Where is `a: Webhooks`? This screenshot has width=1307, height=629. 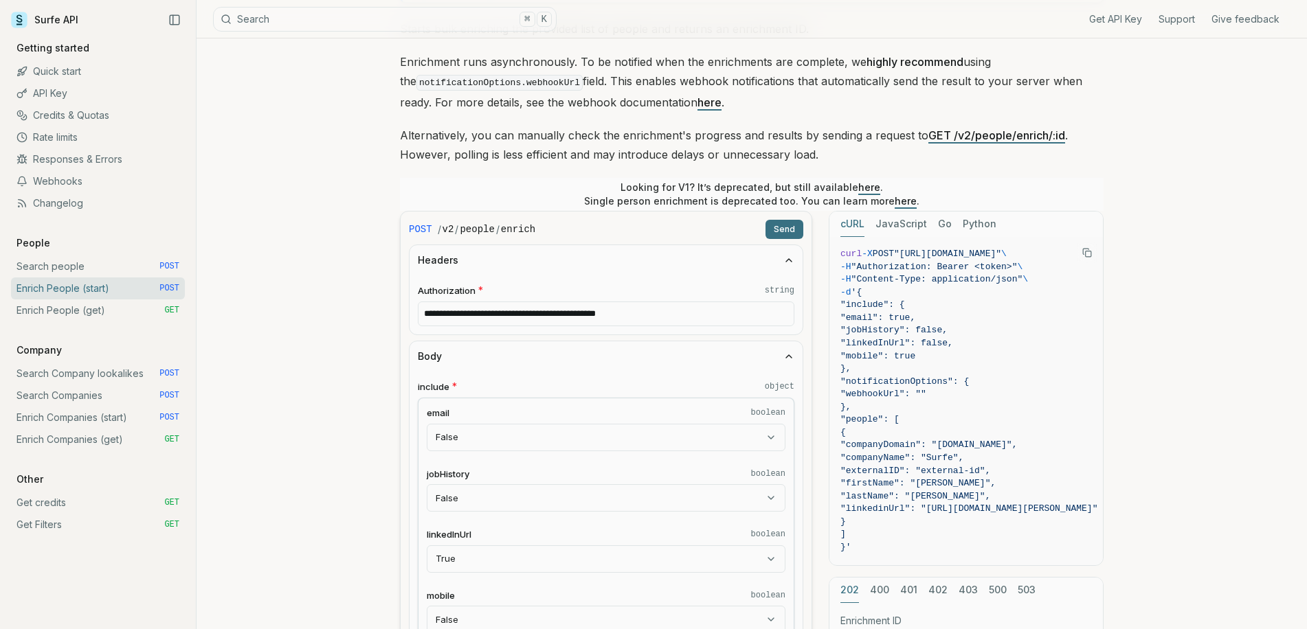 a: Webhooks is located at coordinates (98, 181).